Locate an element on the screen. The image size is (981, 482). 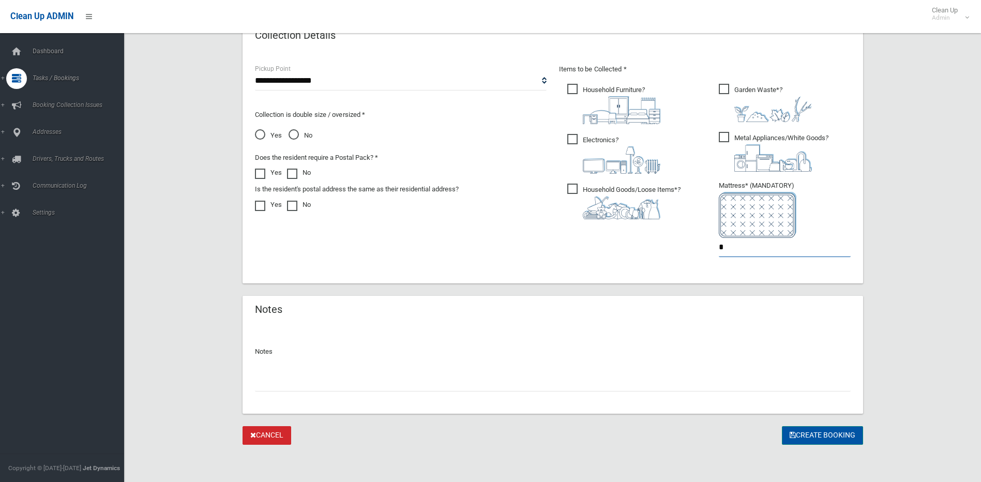
span: Mattress* (MANDATORY) is located at coordinates (784, 209).